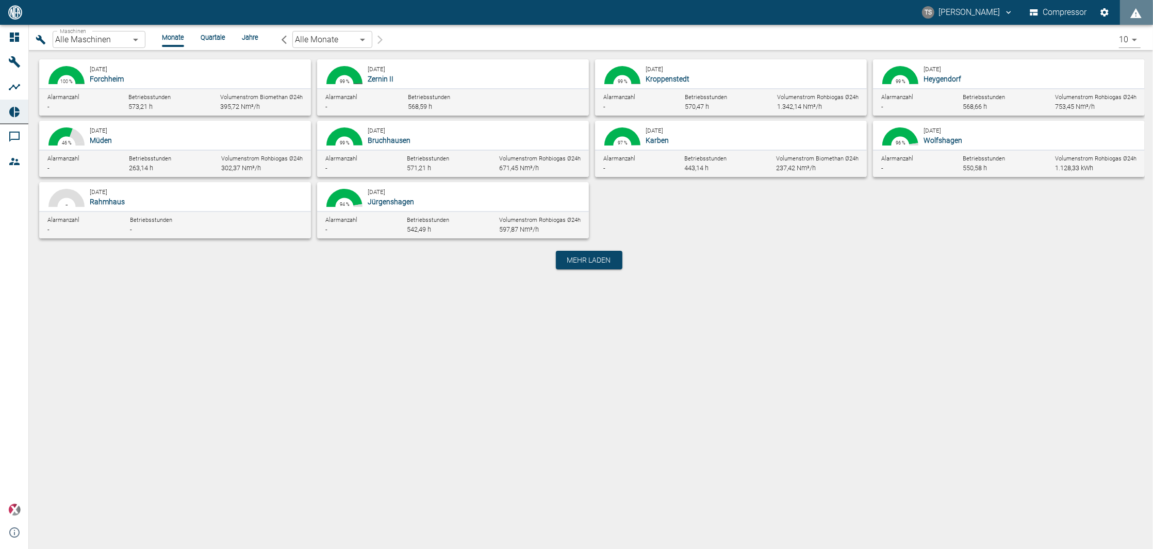  I want to click on button: Mehr laden, so click(589, 260).